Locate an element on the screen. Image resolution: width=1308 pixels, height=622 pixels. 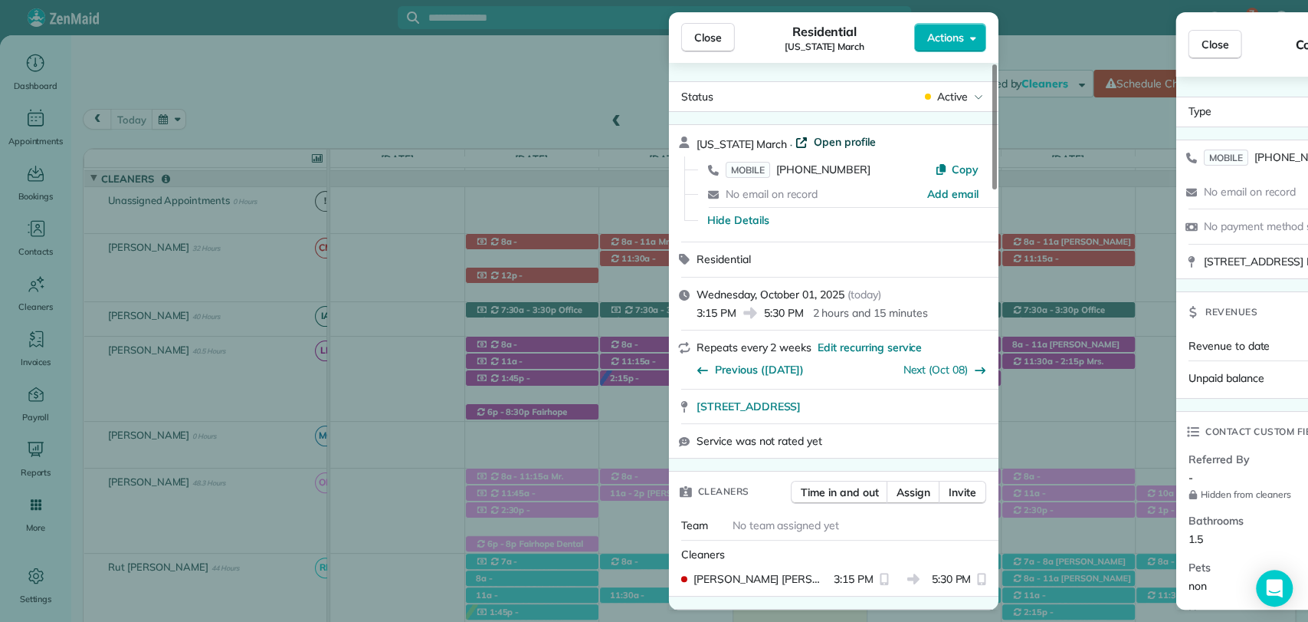
span: Repeats every 2 weeks is located at coordinates (754, 347).